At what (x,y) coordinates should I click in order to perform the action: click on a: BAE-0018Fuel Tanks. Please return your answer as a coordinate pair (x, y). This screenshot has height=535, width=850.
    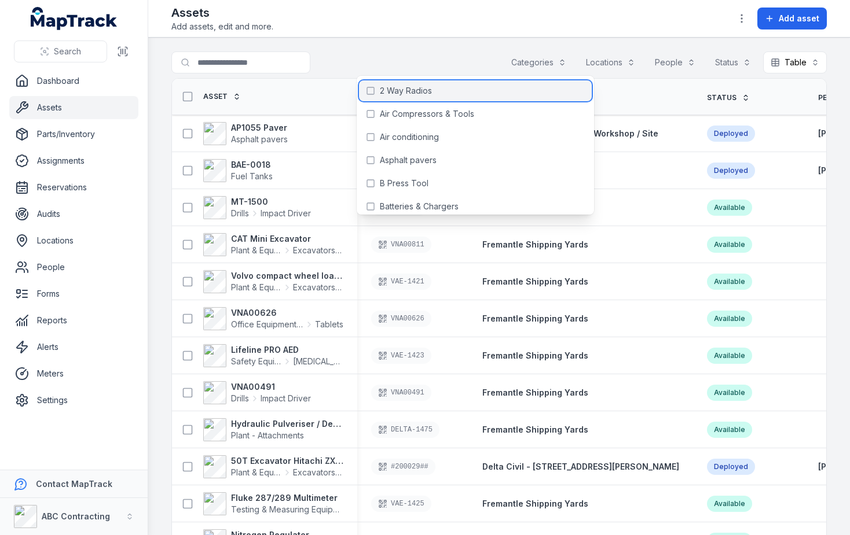
    Looking at the image, I should click on (238, 171).